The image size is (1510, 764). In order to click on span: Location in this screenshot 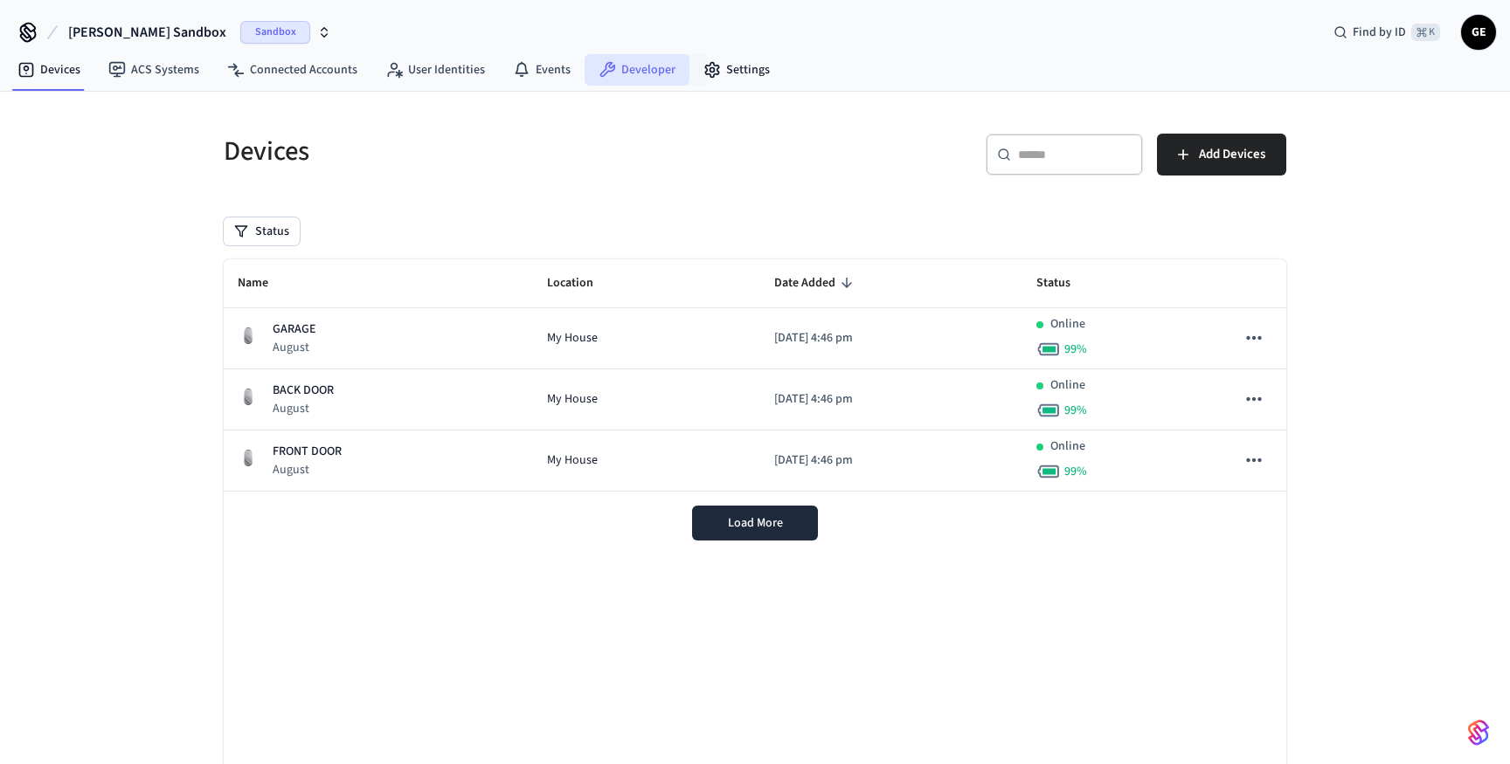, I will do `click(581, 283)`.